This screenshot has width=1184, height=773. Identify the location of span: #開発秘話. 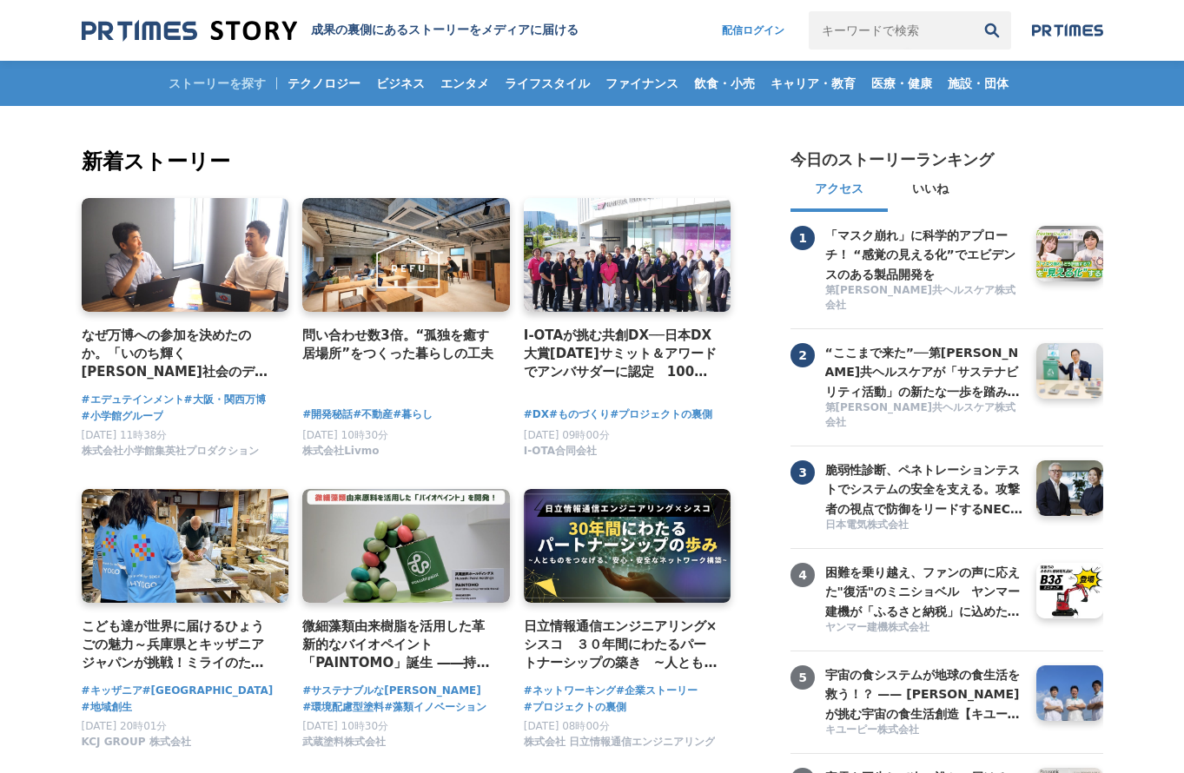
(327, 414).